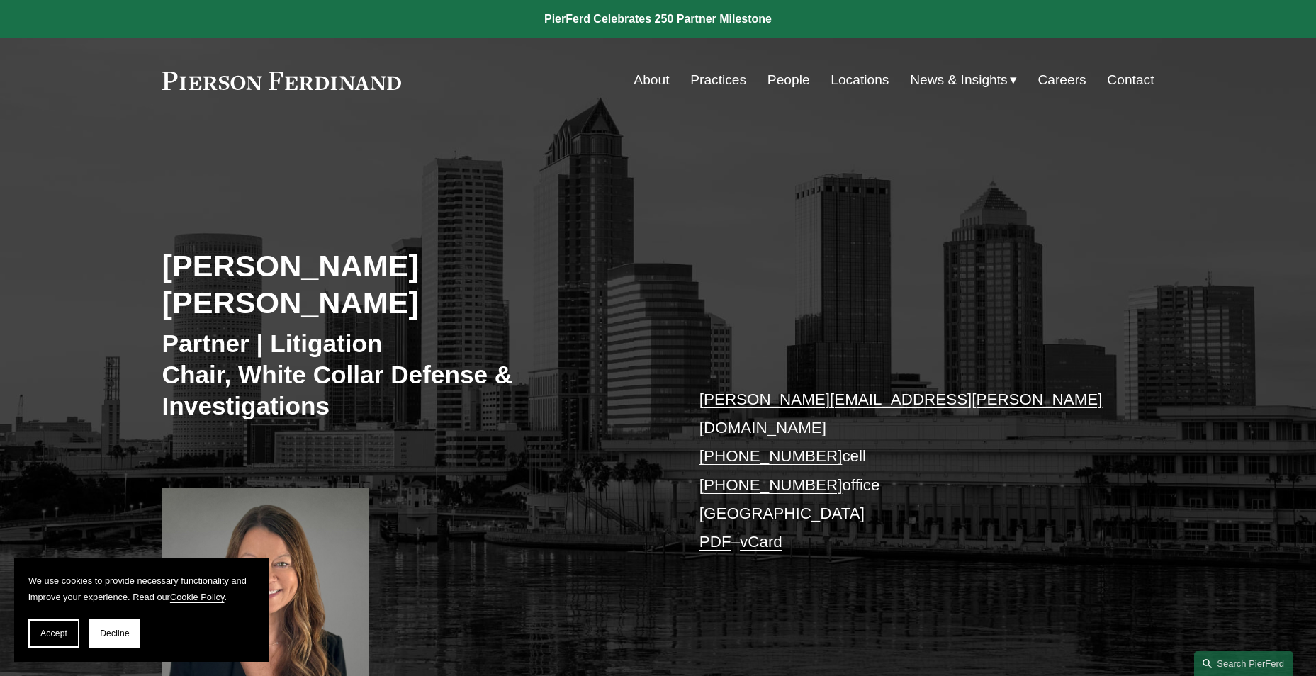 This screenshot has height=676, width=1316. I want to click on button: Accept, so click(54, 634).